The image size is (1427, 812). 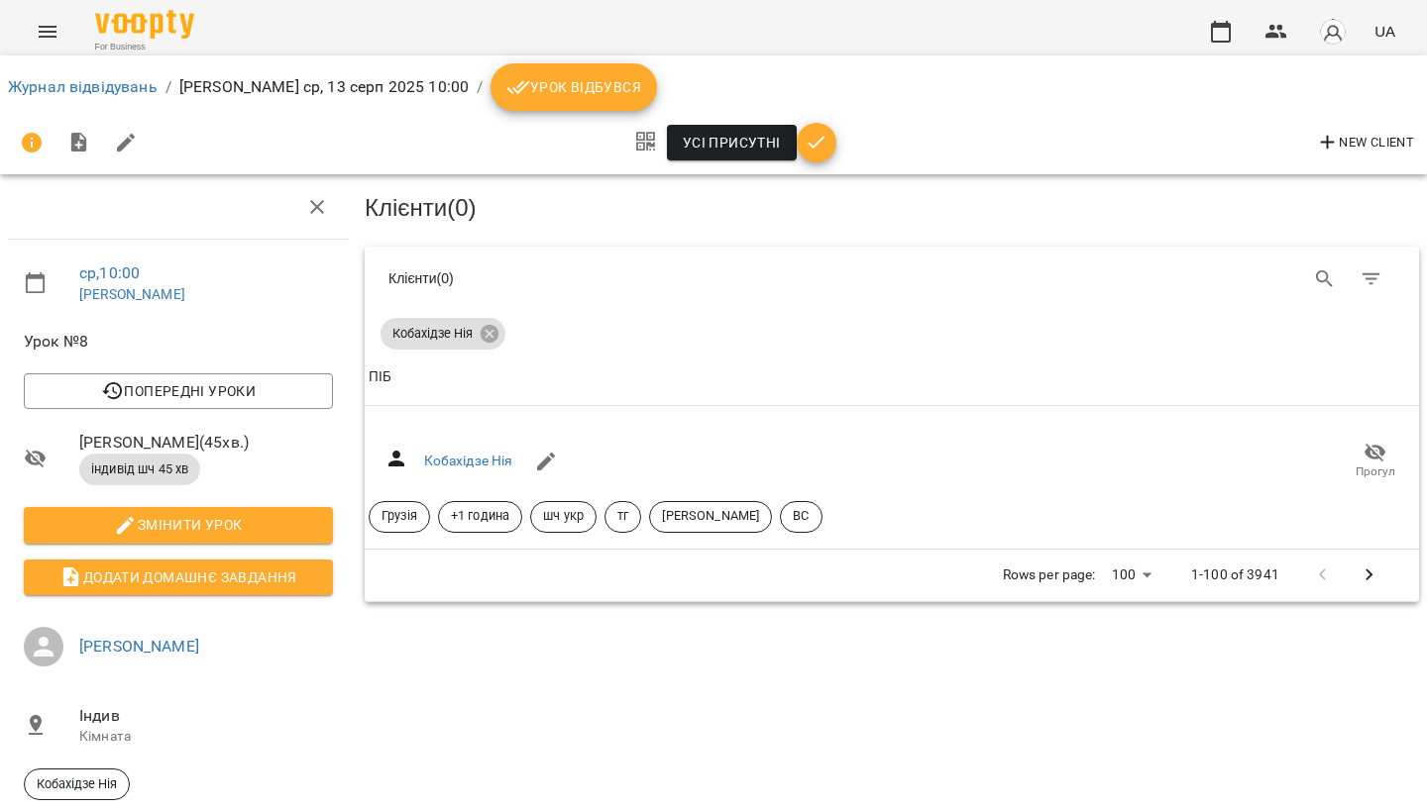 What do you see at coordinates (140, 470) in the screenshot?
I see `span: індивід шч 45 хв` at bounding box center [140, 470].